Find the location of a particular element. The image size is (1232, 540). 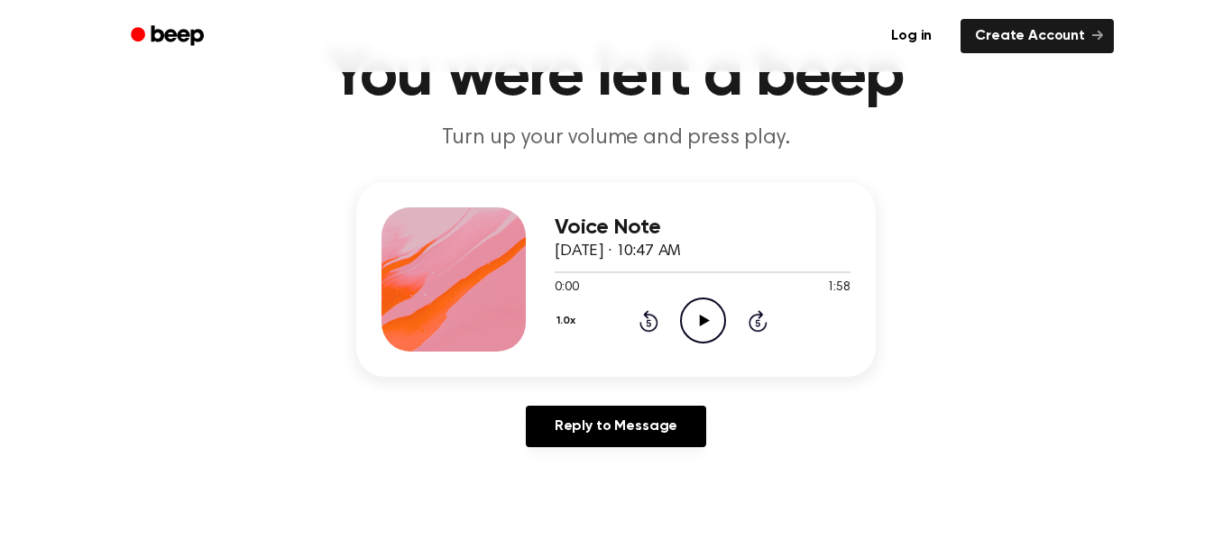

a: Beep is located at coordinates (169, 36).